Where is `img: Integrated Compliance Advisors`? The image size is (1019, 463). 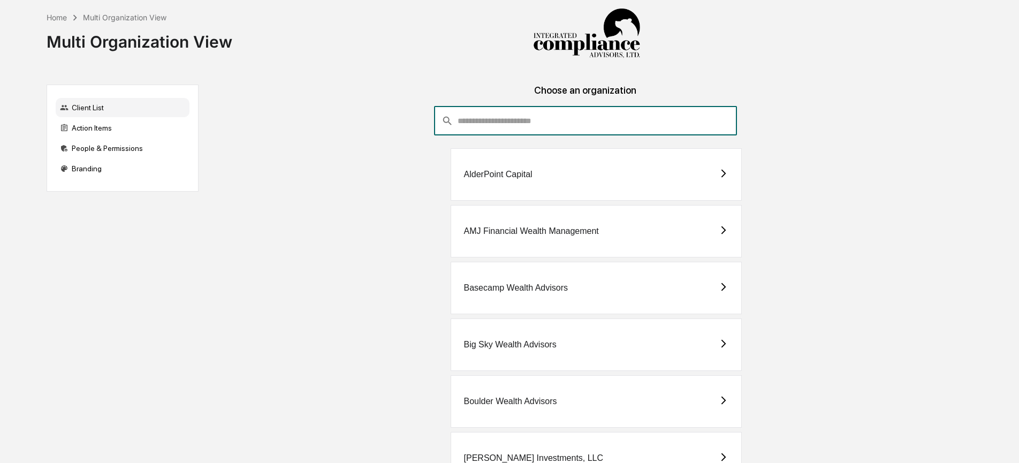 img: Integrated Compliance Advisors is located at coordinates (586, 34).